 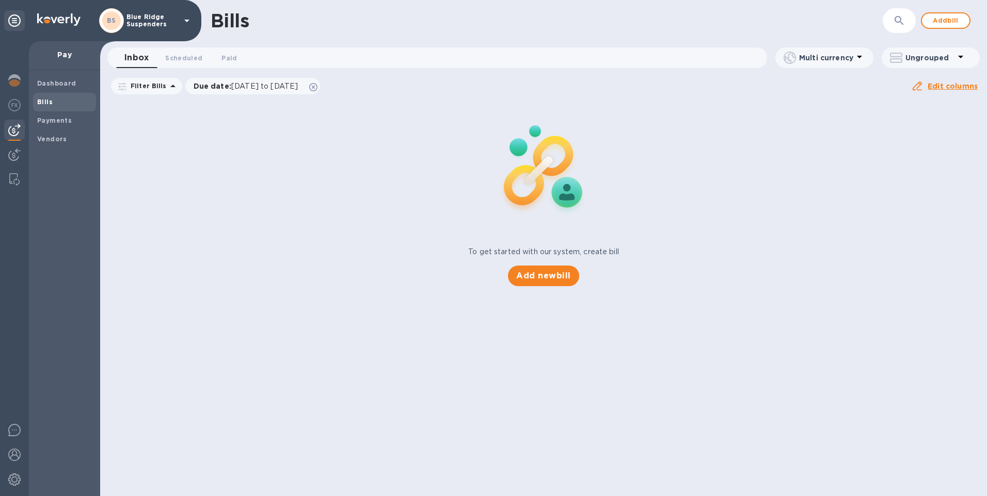 What do you see at coordinates (111, 20) in the screenshot?
I see `b: BS` at bounding box center [111, 20].